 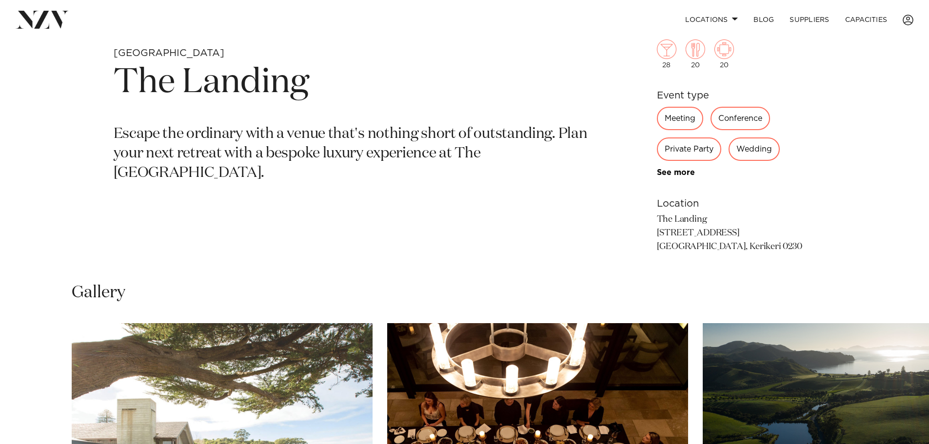 What do you see at coordinates (98, 292) in the screenshot?
I see `h2: Gallery` at bounding box center [98, 292].